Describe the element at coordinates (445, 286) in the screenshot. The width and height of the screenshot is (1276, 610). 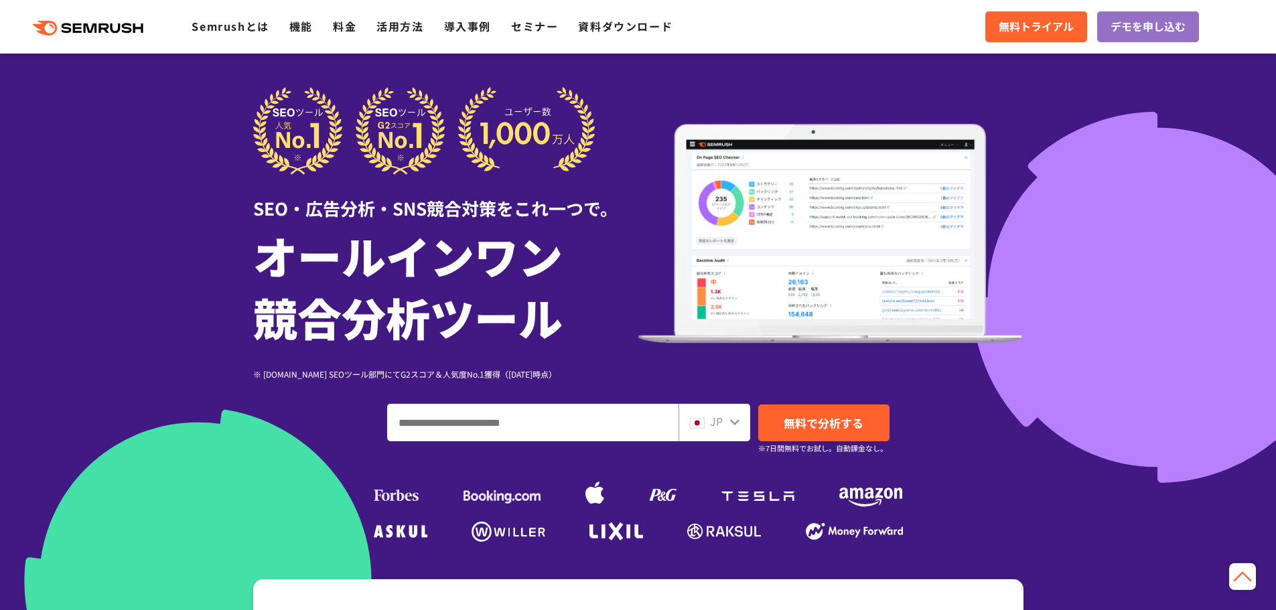
I see `h1: オールインワン 競合分析ツール` at that location.